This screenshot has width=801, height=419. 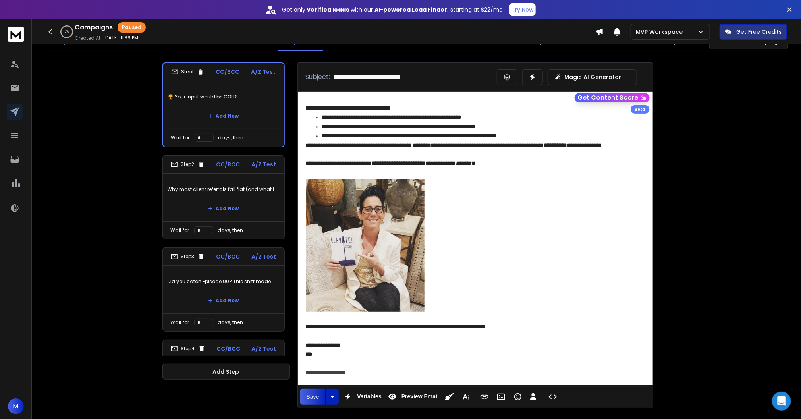 What do you see at coordinates (518, 397) in the screenshot?
I see `button: Emoticons` at bounding box center [518, 397].